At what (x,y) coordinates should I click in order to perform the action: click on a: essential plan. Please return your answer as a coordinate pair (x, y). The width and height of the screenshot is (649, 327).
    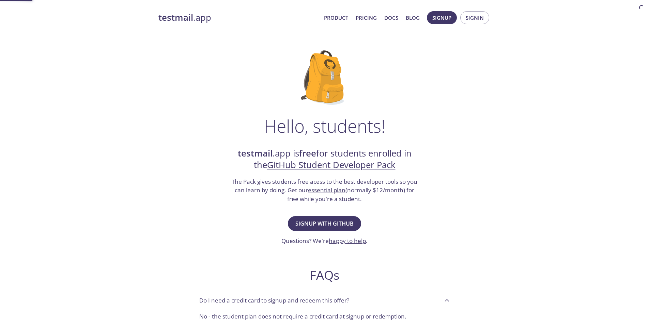
    Looking at the image, I should click on (327, 190).